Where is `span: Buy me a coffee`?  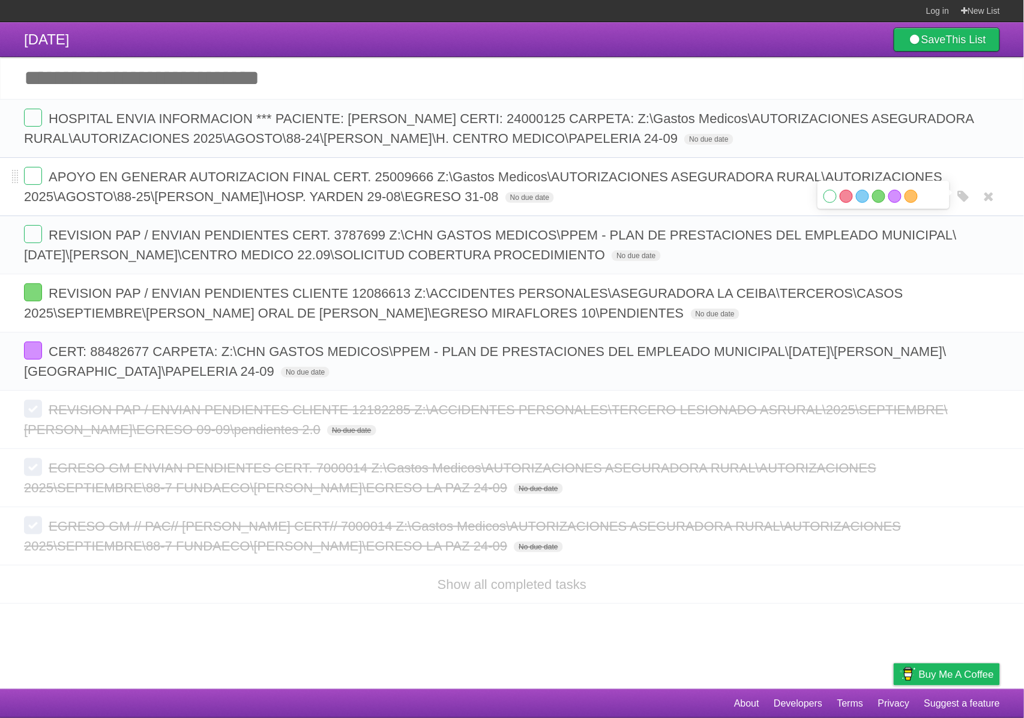 span: Buy me a coffee is located at coordinates (956, 674).